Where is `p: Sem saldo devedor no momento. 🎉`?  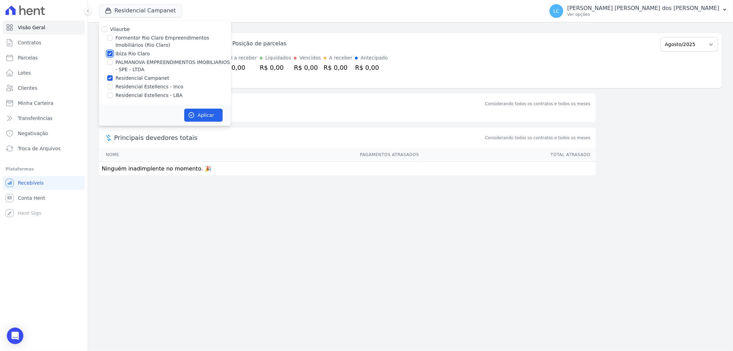
p: Sem saldo devedor no momento. 🎉 is located at coordinates (347, 115).